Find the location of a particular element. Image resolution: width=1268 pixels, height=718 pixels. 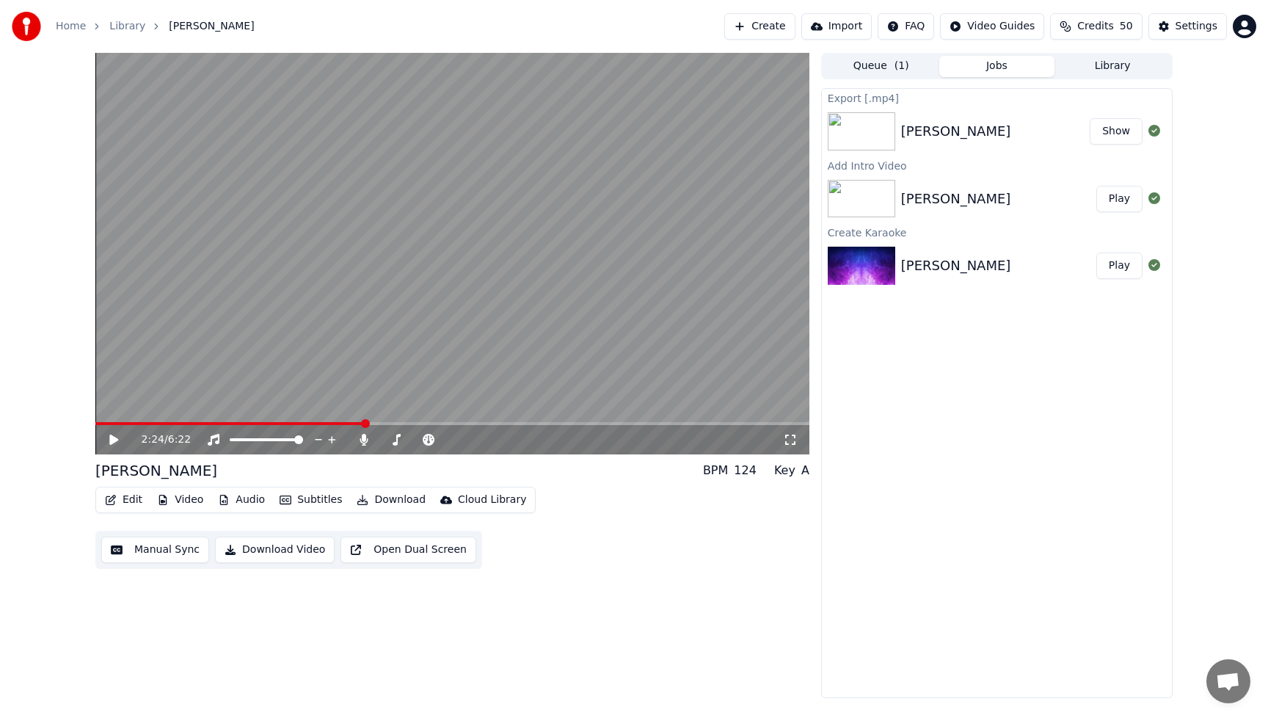

span: 2:24 is located at coordinates (153, 440).